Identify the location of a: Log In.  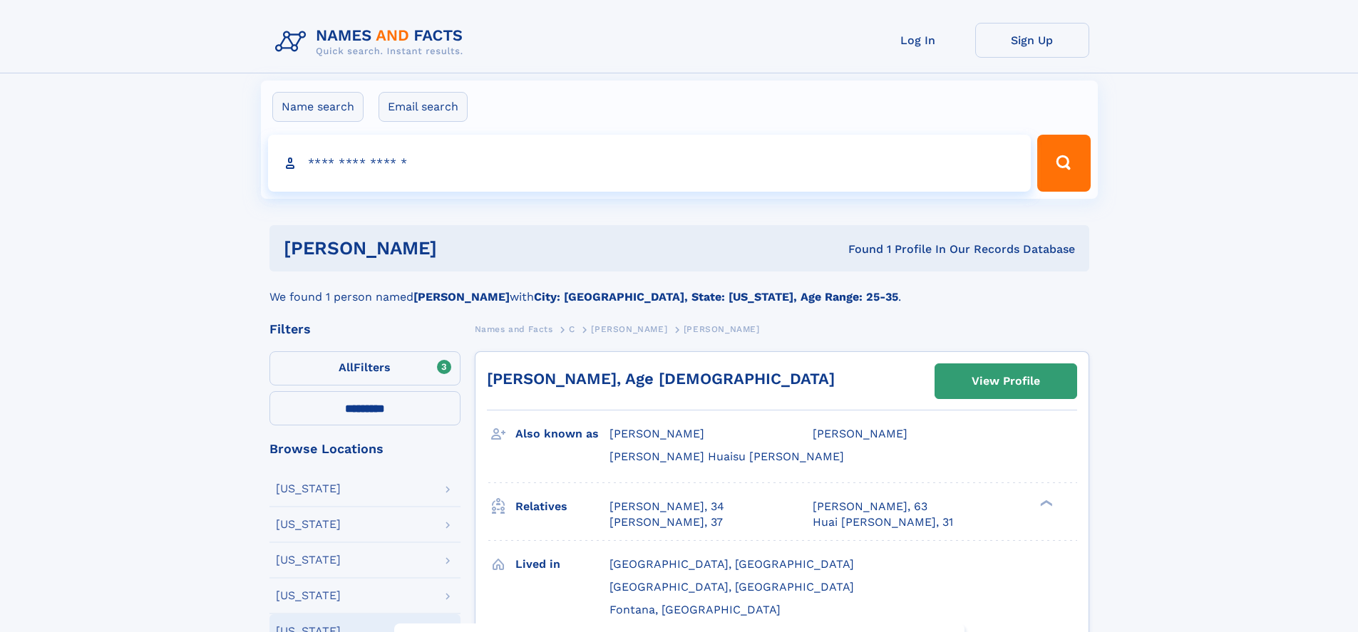
(918, 40).